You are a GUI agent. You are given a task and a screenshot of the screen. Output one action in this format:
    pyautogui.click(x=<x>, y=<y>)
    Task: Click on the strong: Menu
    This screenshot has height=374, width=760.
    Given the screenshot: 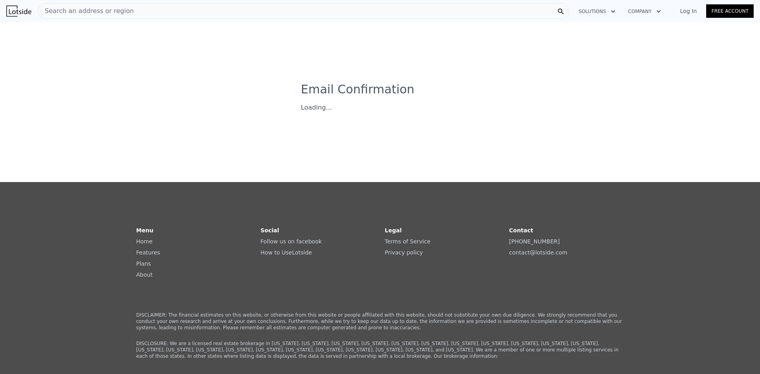 What is the action you would take?
    pyautogui.click(x=144, y=230)
    